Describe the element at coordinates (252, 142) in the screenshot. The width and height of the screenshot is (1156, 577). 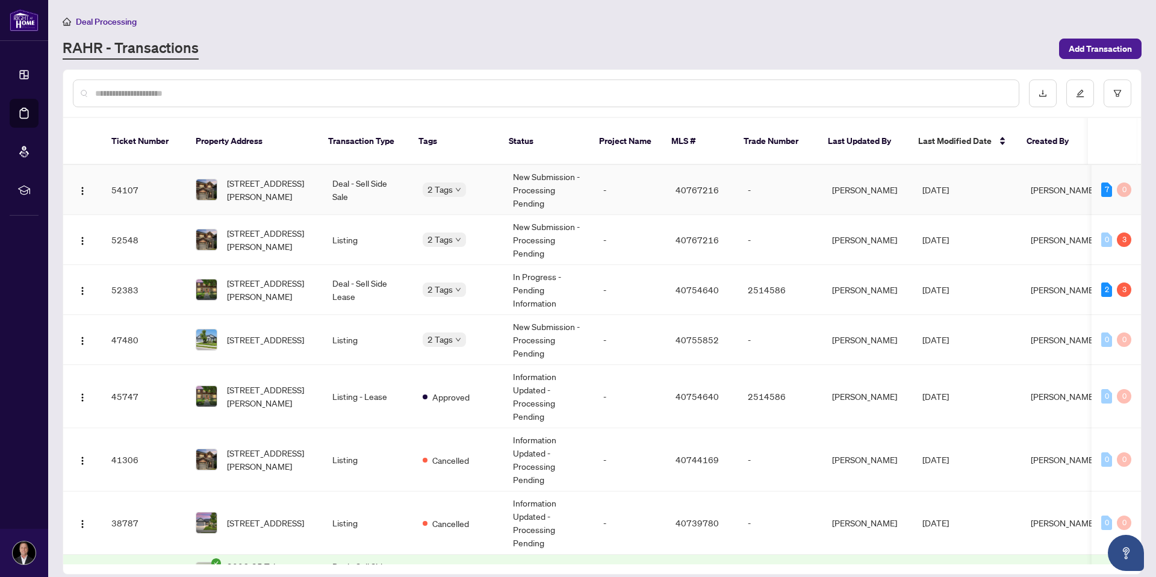
I see `th: Property Address` at that location.